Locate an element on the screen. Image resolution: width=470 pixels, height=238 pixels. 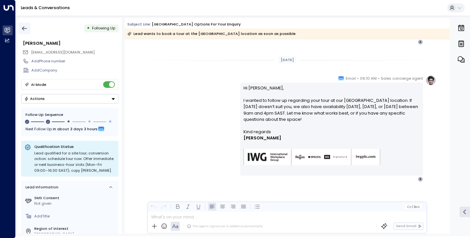
span: Cc Bcc is located at coordinates (413, 206).